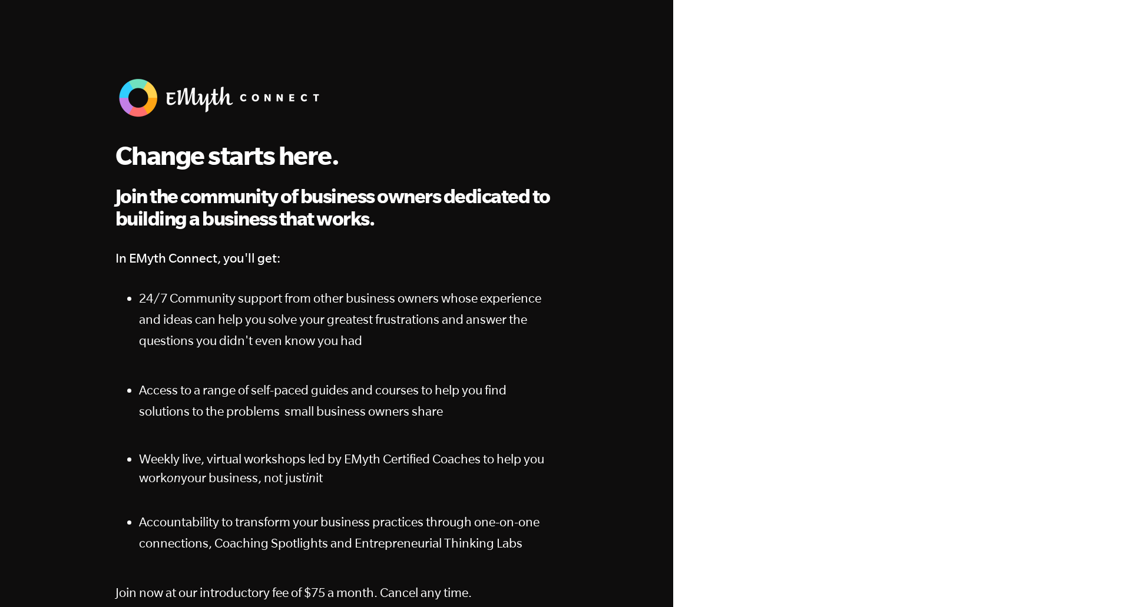 This screenshot has width=1122, height=607. Describe the element at coordinates (337, 258) in the screenshot. I see `h4: In EMyth Connect, you'll get:` at that location.